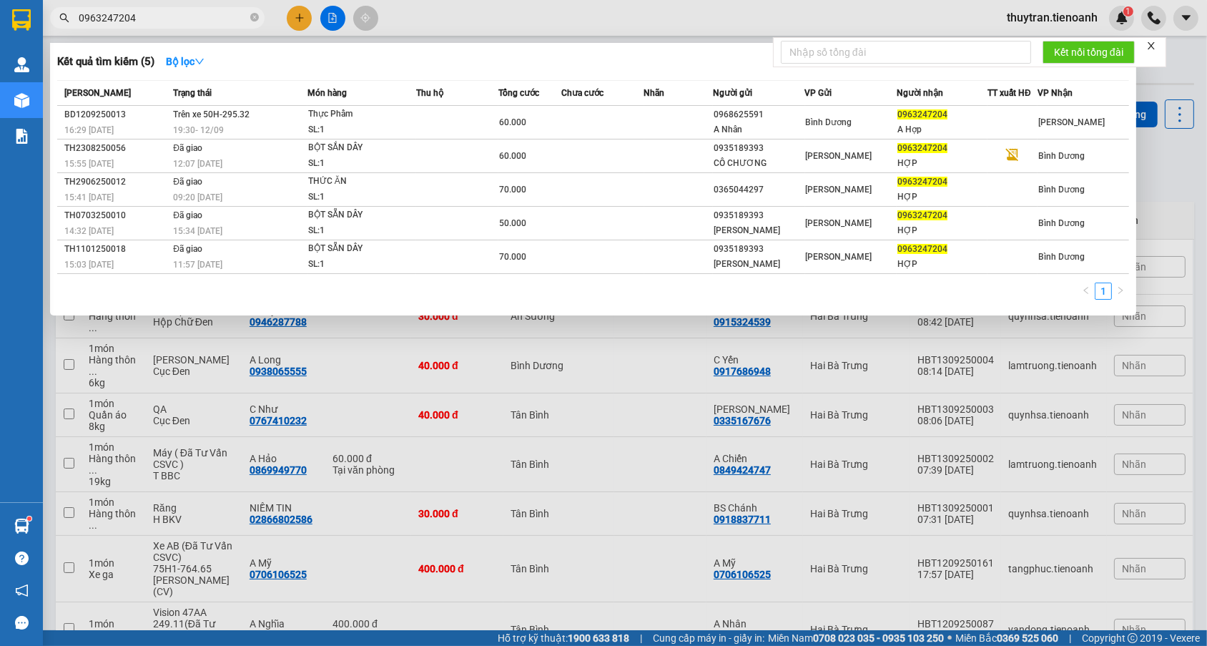 The width and height of the screenshot is (1207, 646). What do you see at coordinates (1103, 291) in the screenshot?
I see `li: 1` at bounding box center [1103, 291].